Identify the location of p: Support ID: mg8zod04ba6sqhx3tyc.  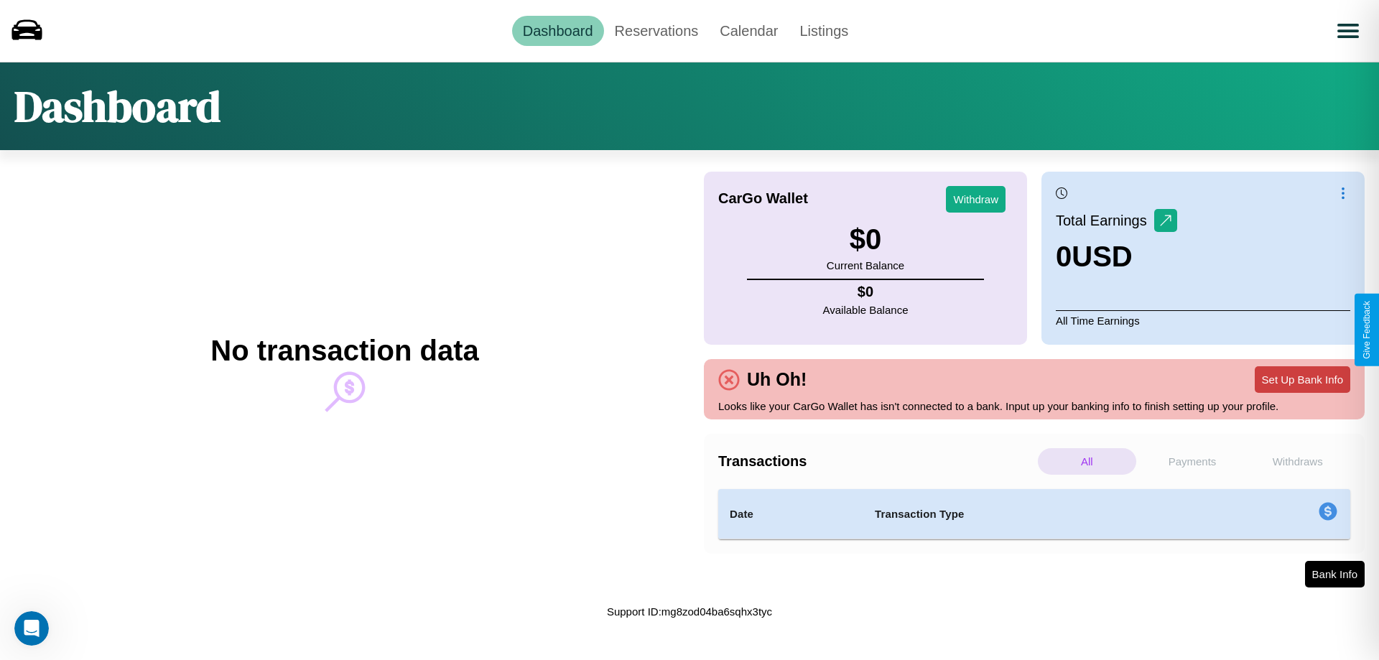
(689, 611).